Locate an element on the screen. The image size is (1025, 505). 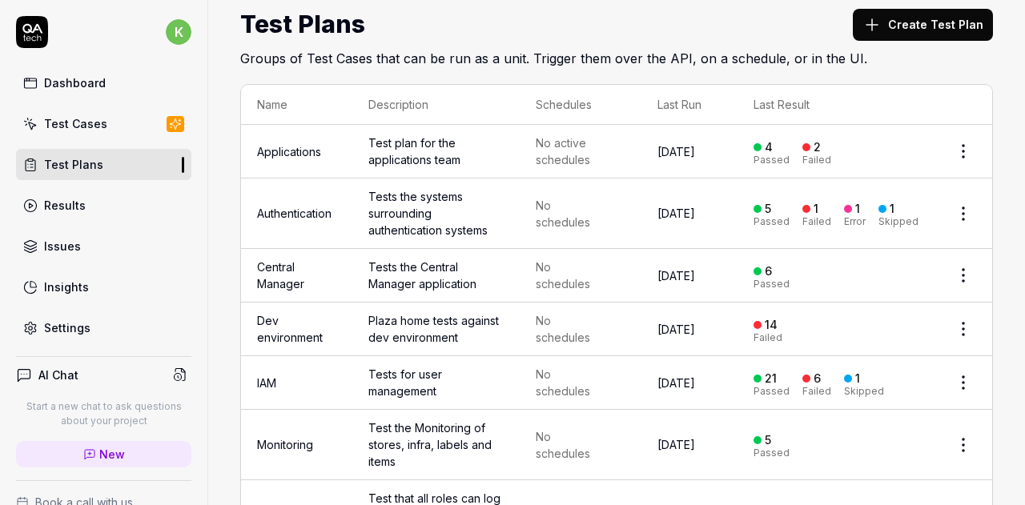
a: Dev environment is located at coordinates (290, 329).